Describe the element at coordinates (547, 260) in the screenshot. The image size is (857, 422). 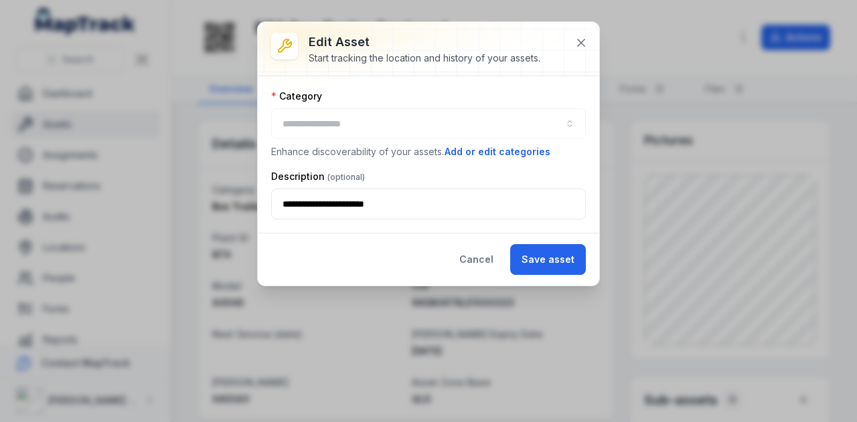
I see `button: Save asset` at that location.